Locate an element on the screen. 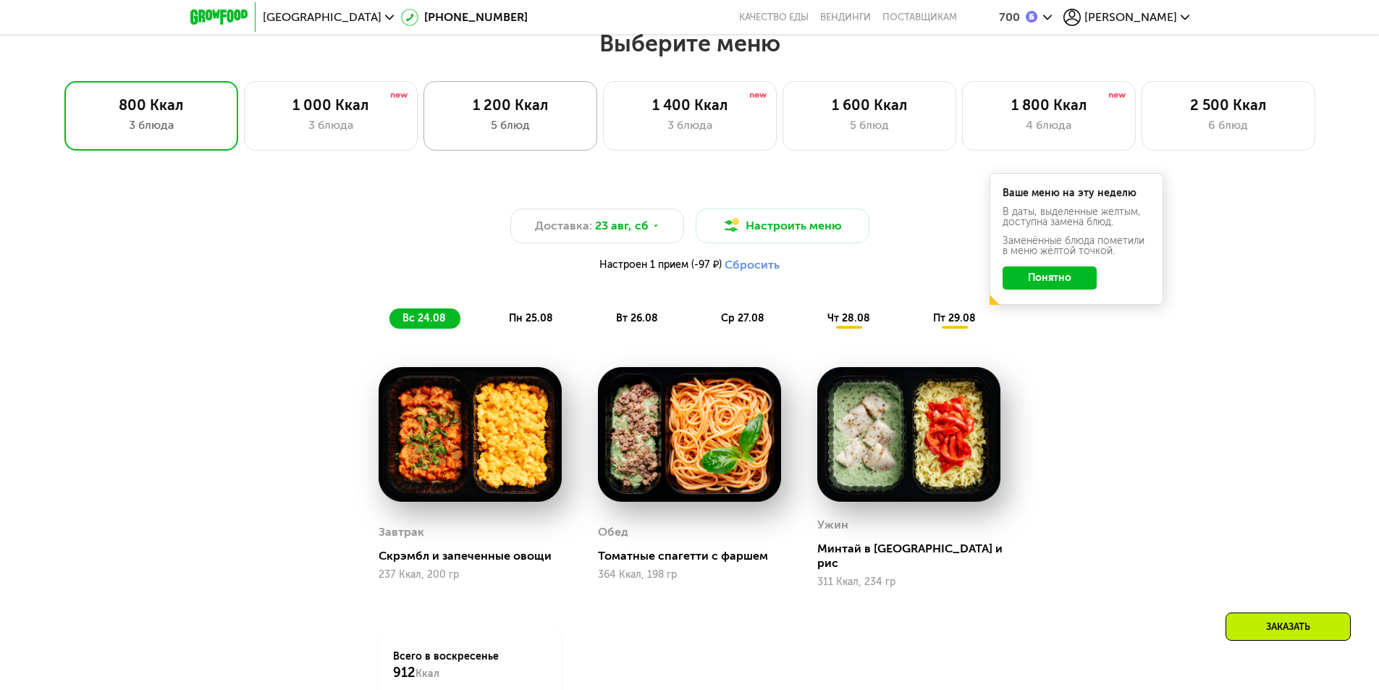 The height and width of the screenshot is (690, 1379). div: 1 800 Ккал is located at coordinates (1049, 105).